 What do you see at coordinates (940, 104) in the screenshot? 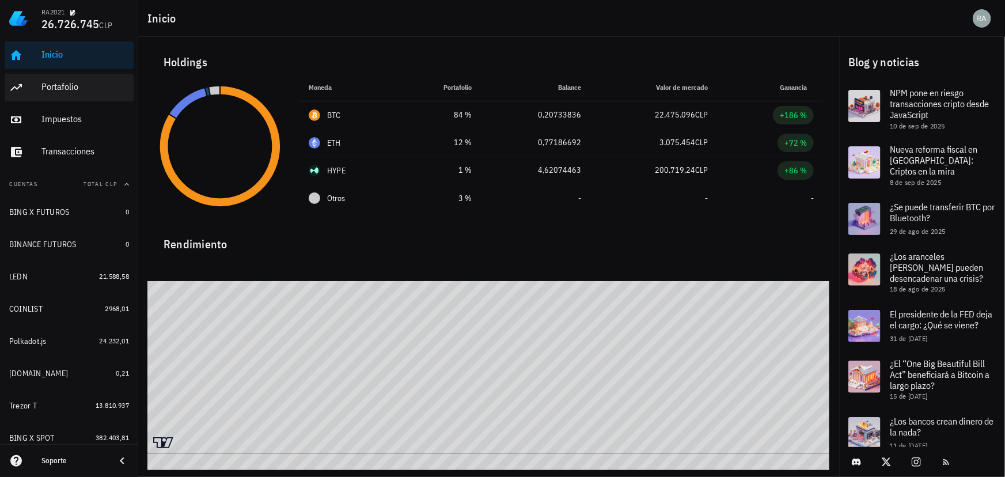
I see `span: NPM pone en riesgo transacciones cripto desde JavaScript` at bounding box center [940, 104].